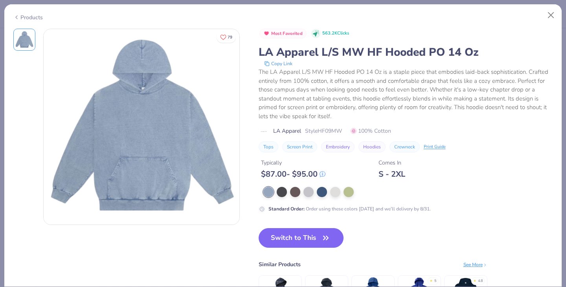 The height and width of the screenshot is (287, 566). I want to click on button: Like, so click(226, 37).